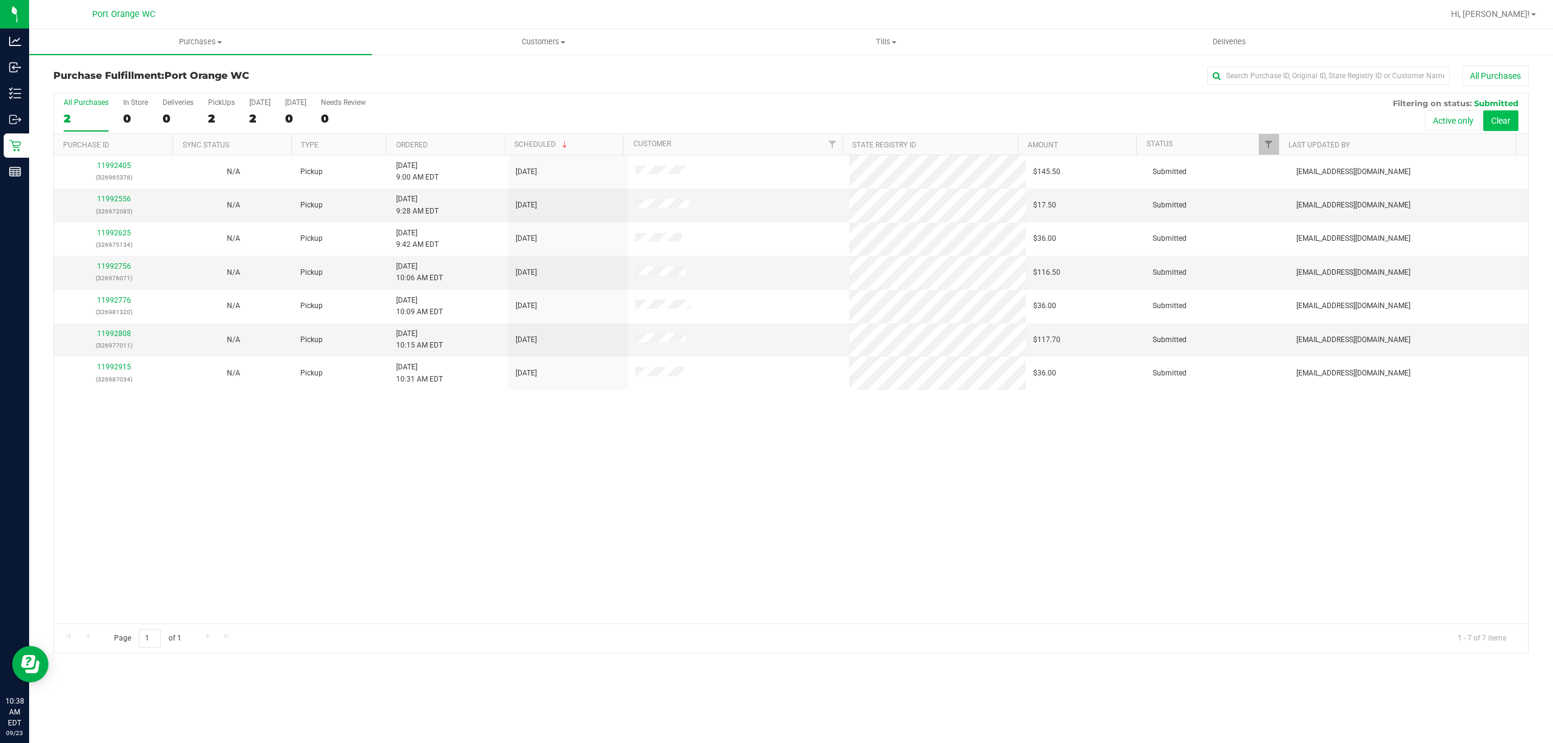  I want to click on a: Filter, so click(1268, 144).